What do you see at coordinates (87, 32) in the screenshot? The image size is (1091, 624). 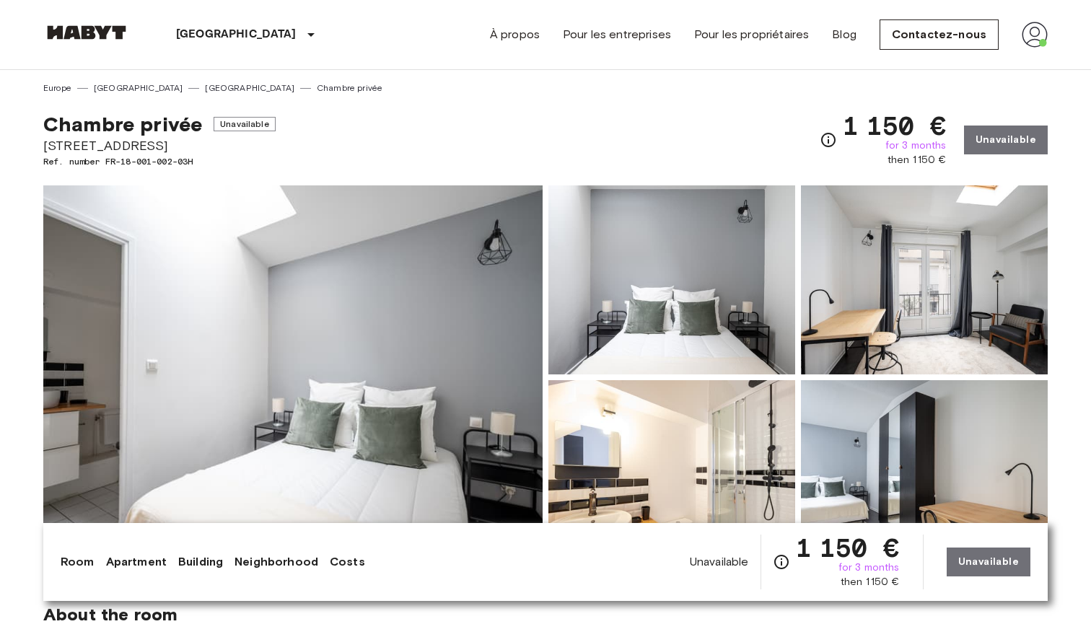 I see `img: Habyt` at bounding box center [87, 32].